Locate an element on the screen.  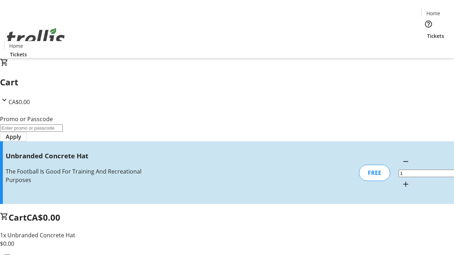
button: Increment by one is located at coordinates (405, 184).